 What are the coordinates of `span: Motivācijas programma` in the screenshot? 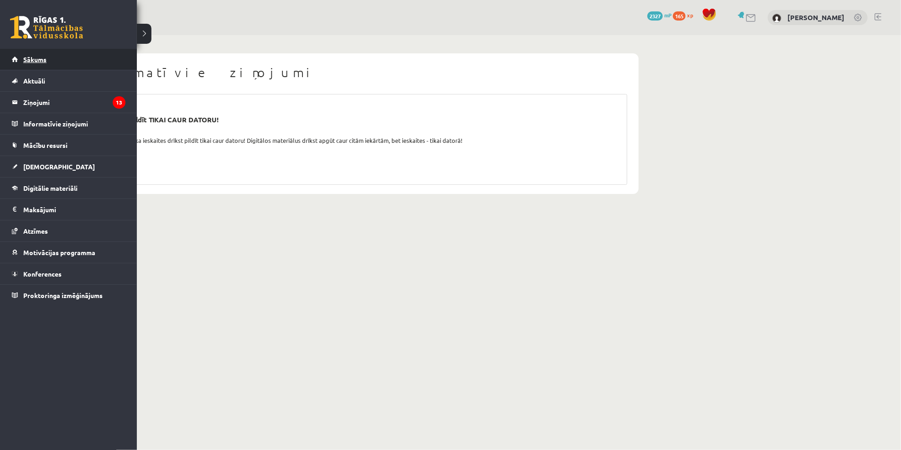 It's located at (59, 252).